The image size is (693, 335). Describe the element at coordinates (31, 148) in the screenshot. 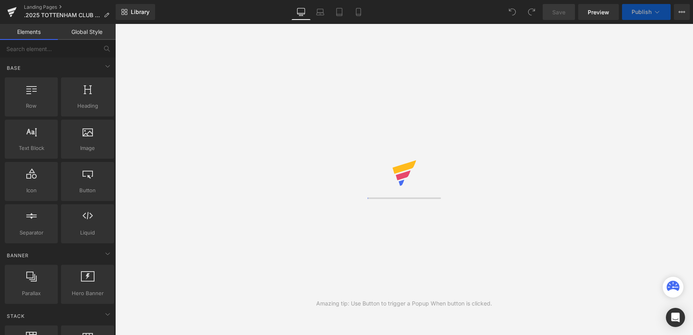

I see `span: Text Block` at that location.